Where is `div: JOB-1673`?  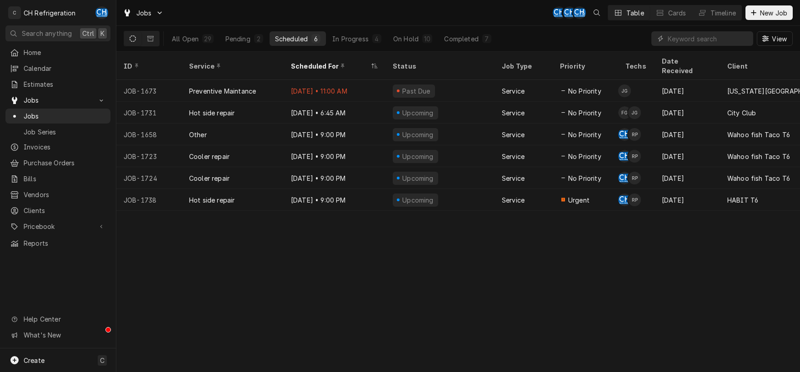 div: JOB-1673 is located at coordinates (149, 91).